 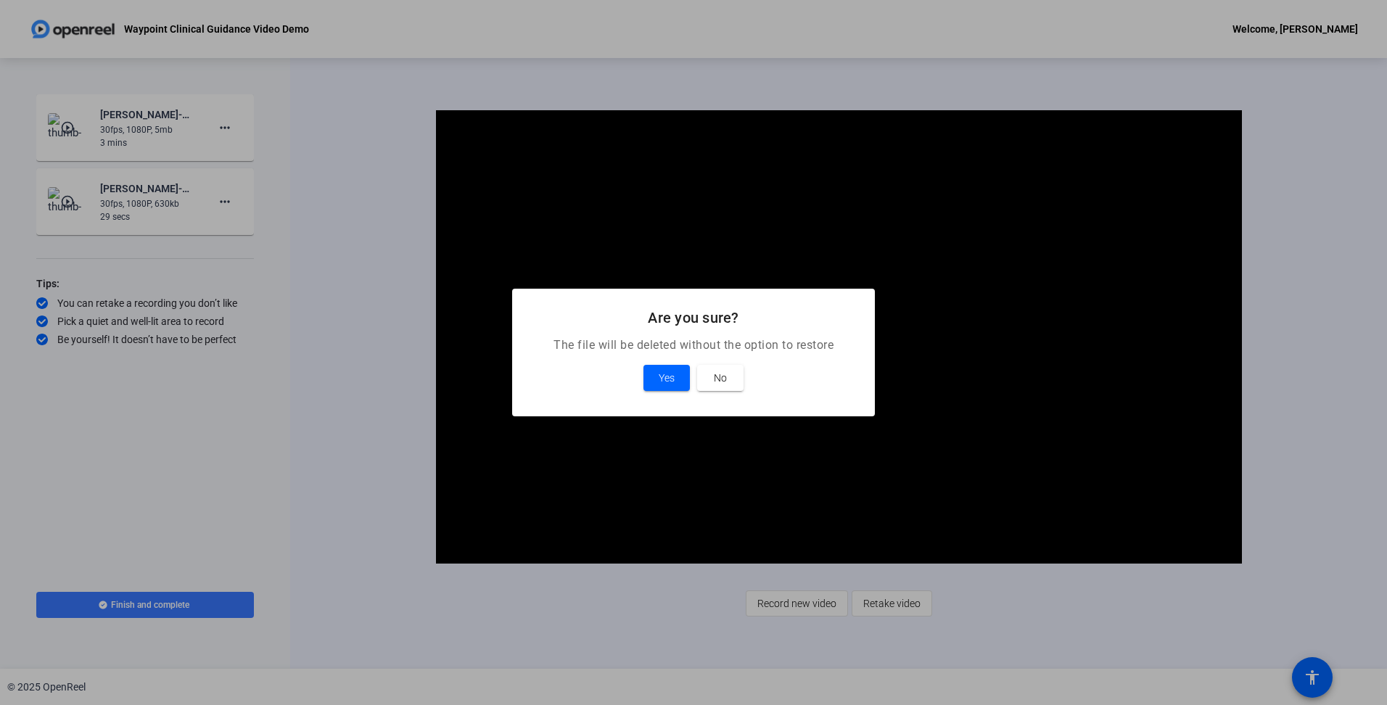 What do you see at coordinates (667, 378) in the screenshot?
I see `button: Yes` at bounding box center [667, 378].